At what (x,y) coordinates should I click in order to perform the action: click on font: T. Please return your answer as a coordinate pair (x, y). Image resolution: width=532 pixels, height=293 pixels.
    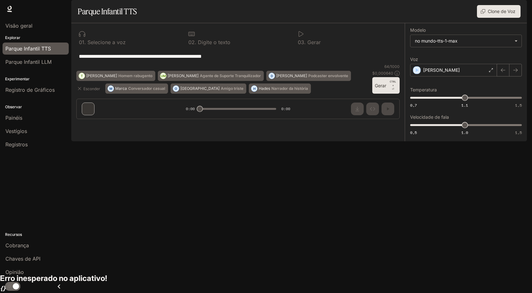
    Looking at the image, I should click on (82, 76).